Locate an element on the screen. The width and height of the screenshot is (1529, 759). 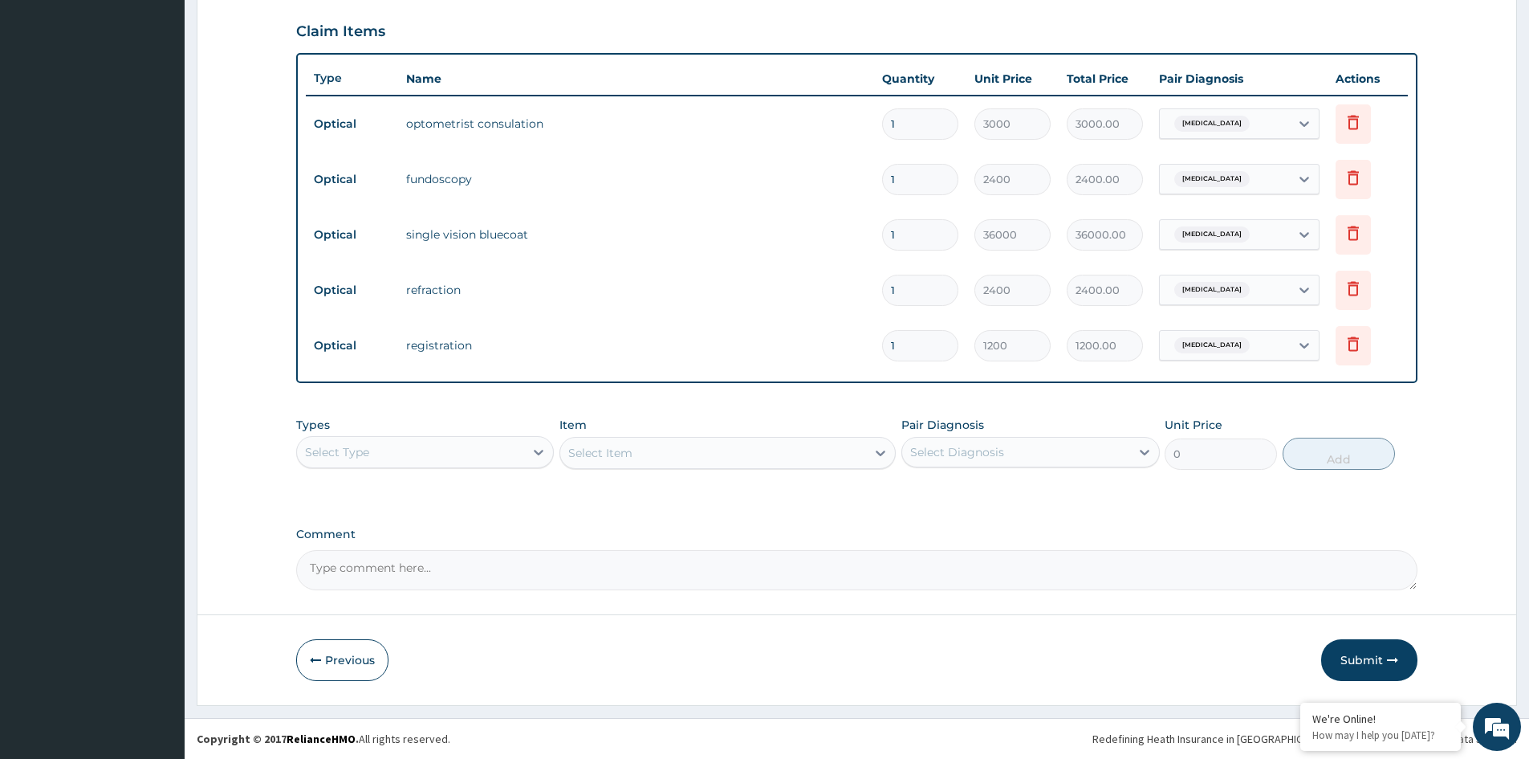
td: fundoscopy is located at coordinates (636, 179).